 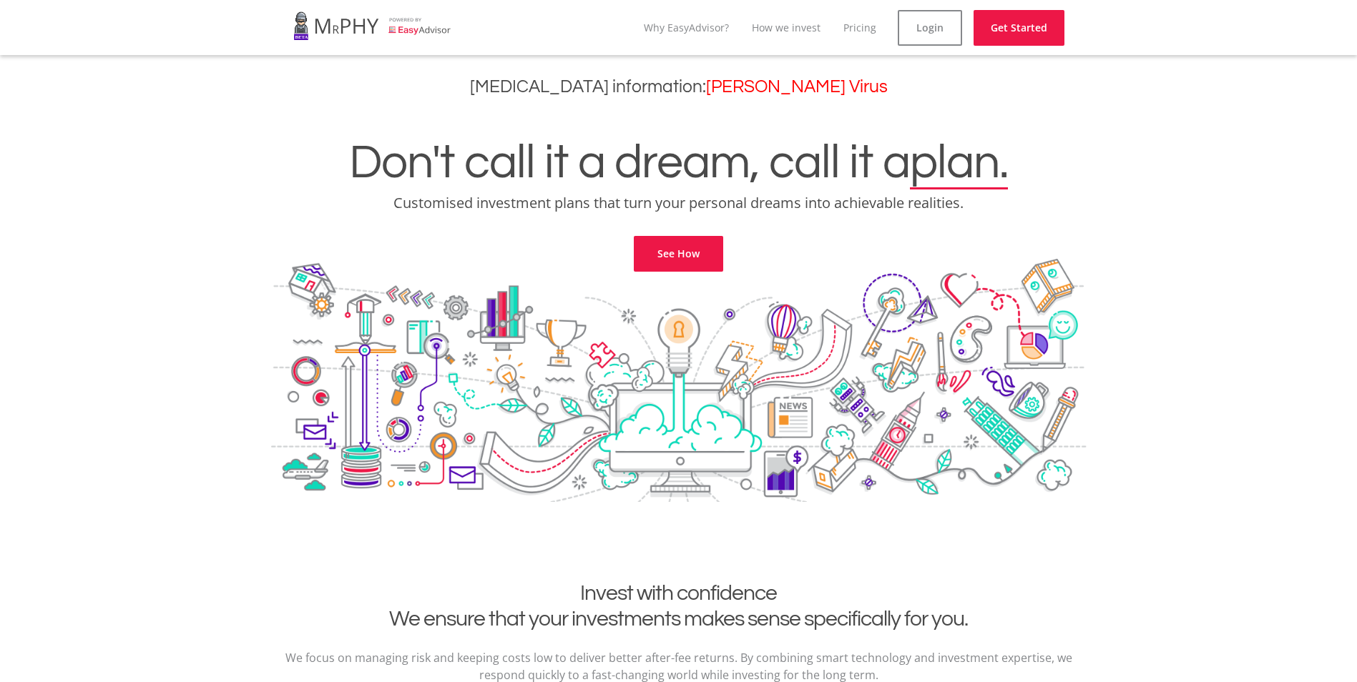 What do you see at coordinates (860, 27) in the screenshot?
I see `a: Pricing` at bounding box center [860, 27].